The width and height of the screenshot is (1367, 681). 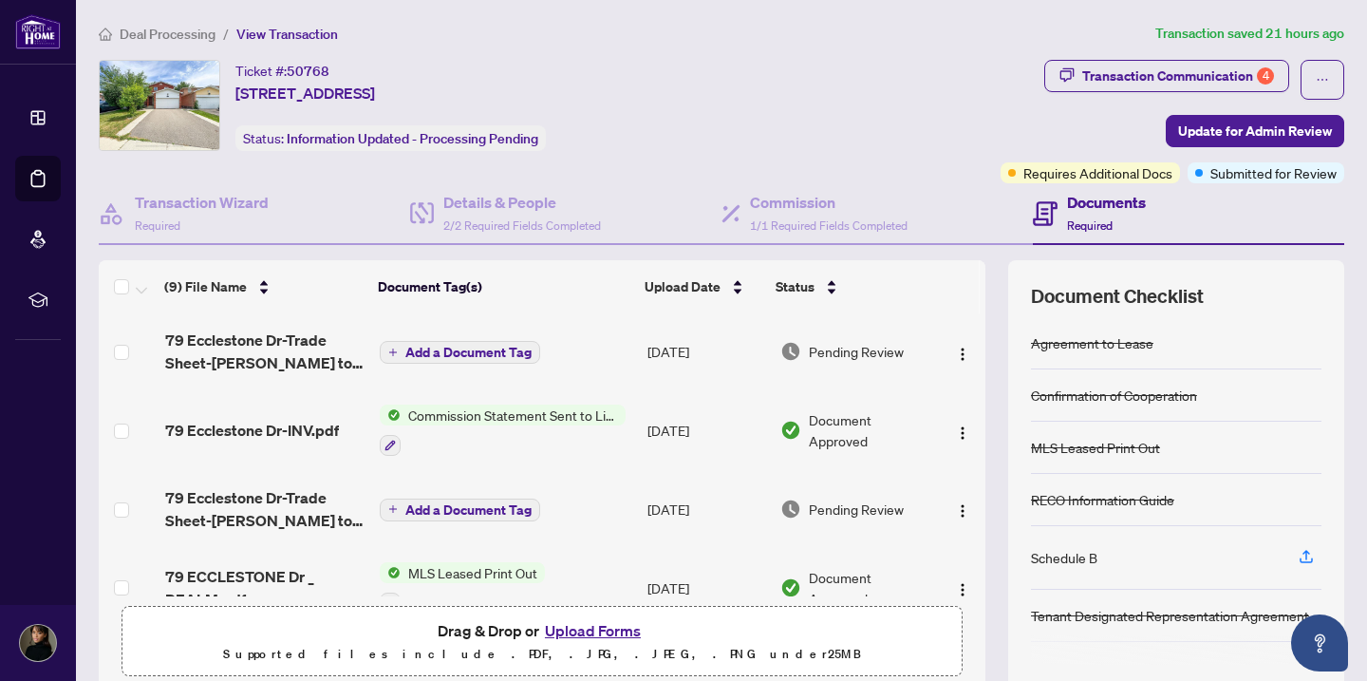 What do you see at coordinates (105, 34) in the screenshot?
I see `span: home` at bounding box center [105, 34].